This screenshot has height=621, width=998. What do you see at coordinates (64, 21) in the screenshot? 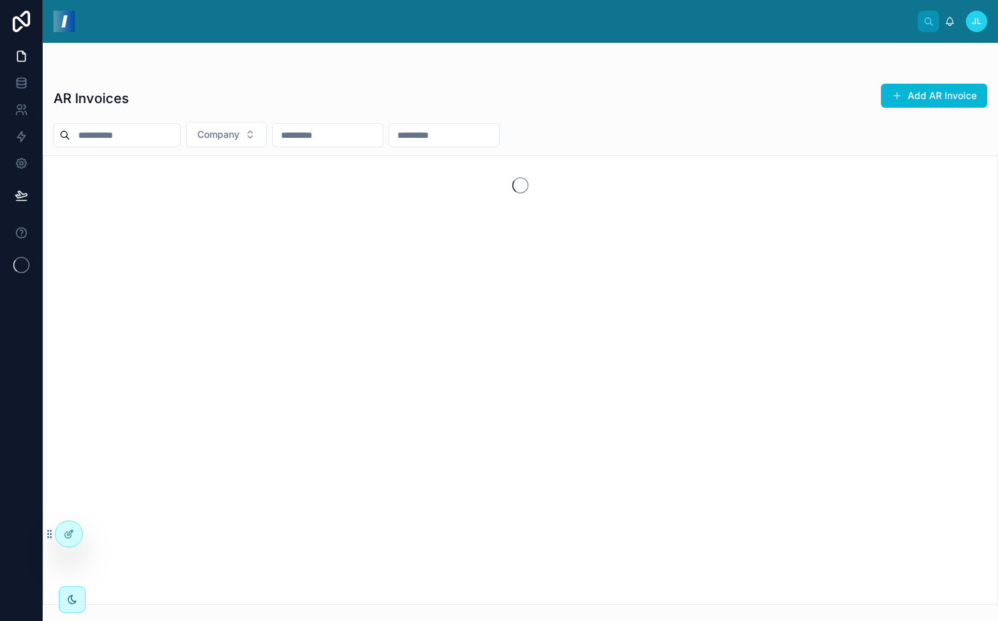
I see `img: App logo` at bounding box center [64, 21].